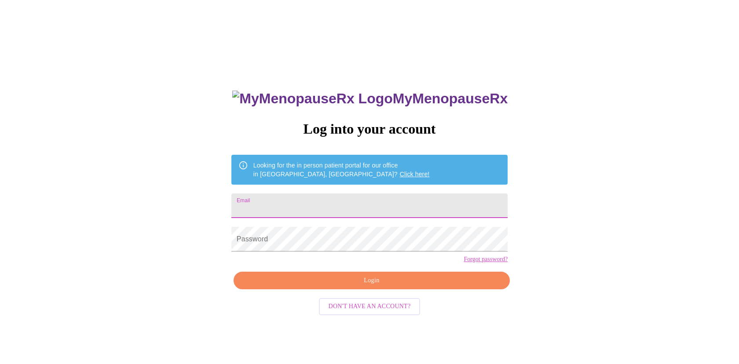 This screenshot has width=739, height=364. What do you see at coordinates (370, 306) in the screenshot?
I see `a: Don't have an account?` at bounding box center [370, 306].